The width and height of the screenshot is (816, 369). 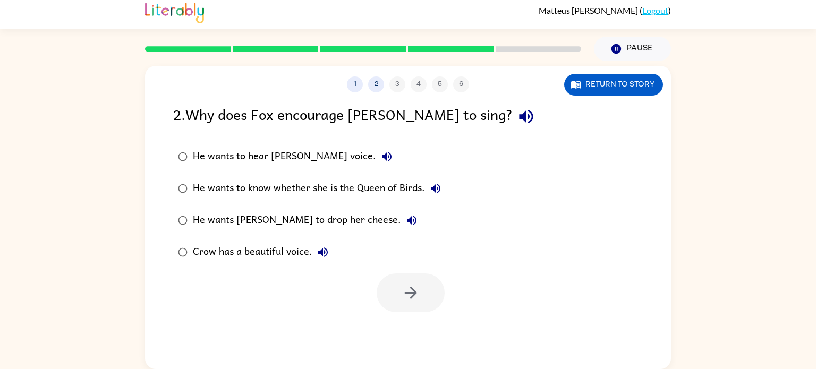 What do you see at coordinates (263, 252) in the screenshot?
I see `div: Crow has a beautiful voice.` at bounding box center [263, 252].